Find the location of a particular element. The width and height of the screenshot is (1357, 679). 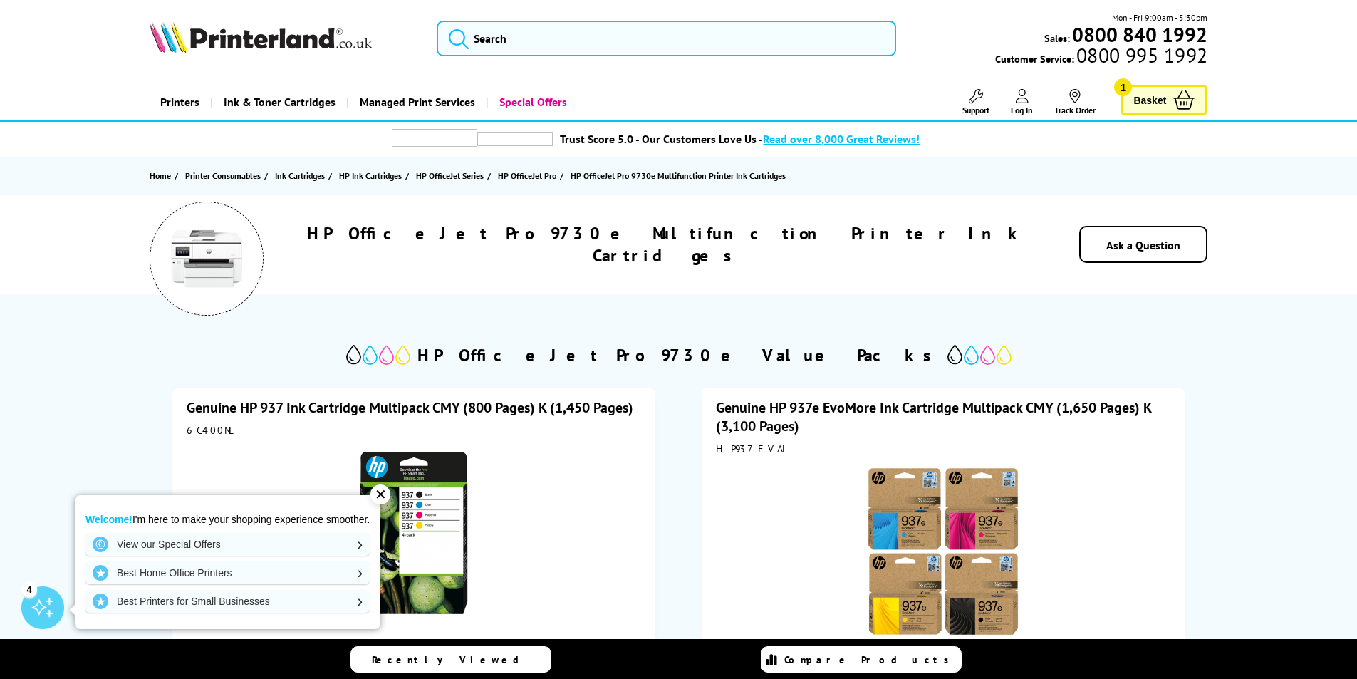

span: Customer Service: is located at coordinates (1101, 57).